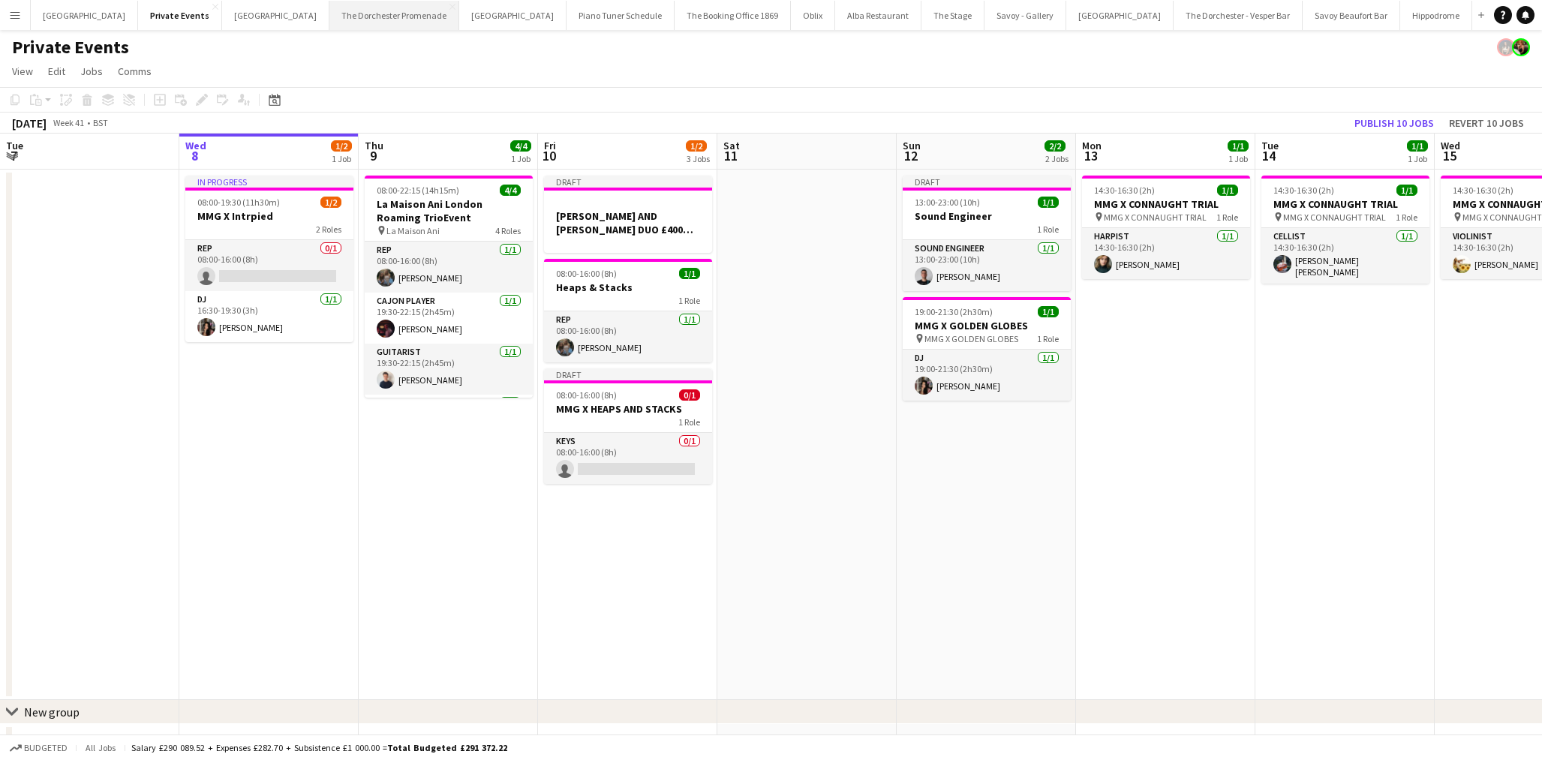 This screenshot has height=760, width=1542. I want to click on h1: Private Events, so click(71, 47).